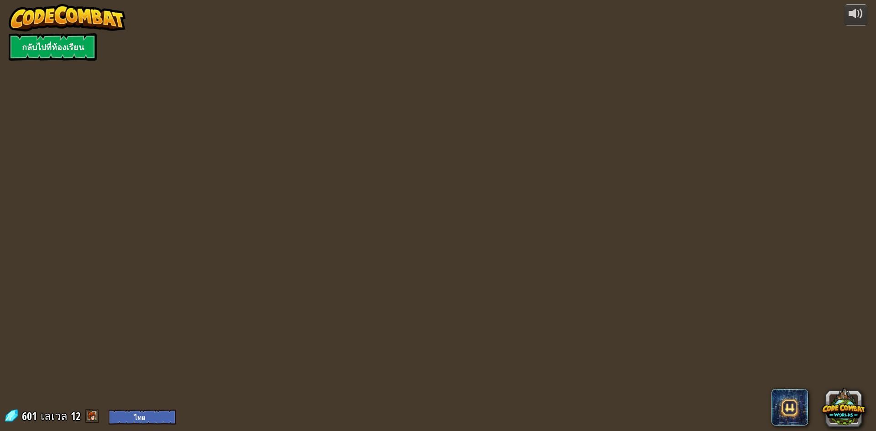 This screenshot has height=431, width=876. What do you see at coordinates (54, 416) in the screenshot?
I see `span: เลเวล` at bounding box center [54, 416].